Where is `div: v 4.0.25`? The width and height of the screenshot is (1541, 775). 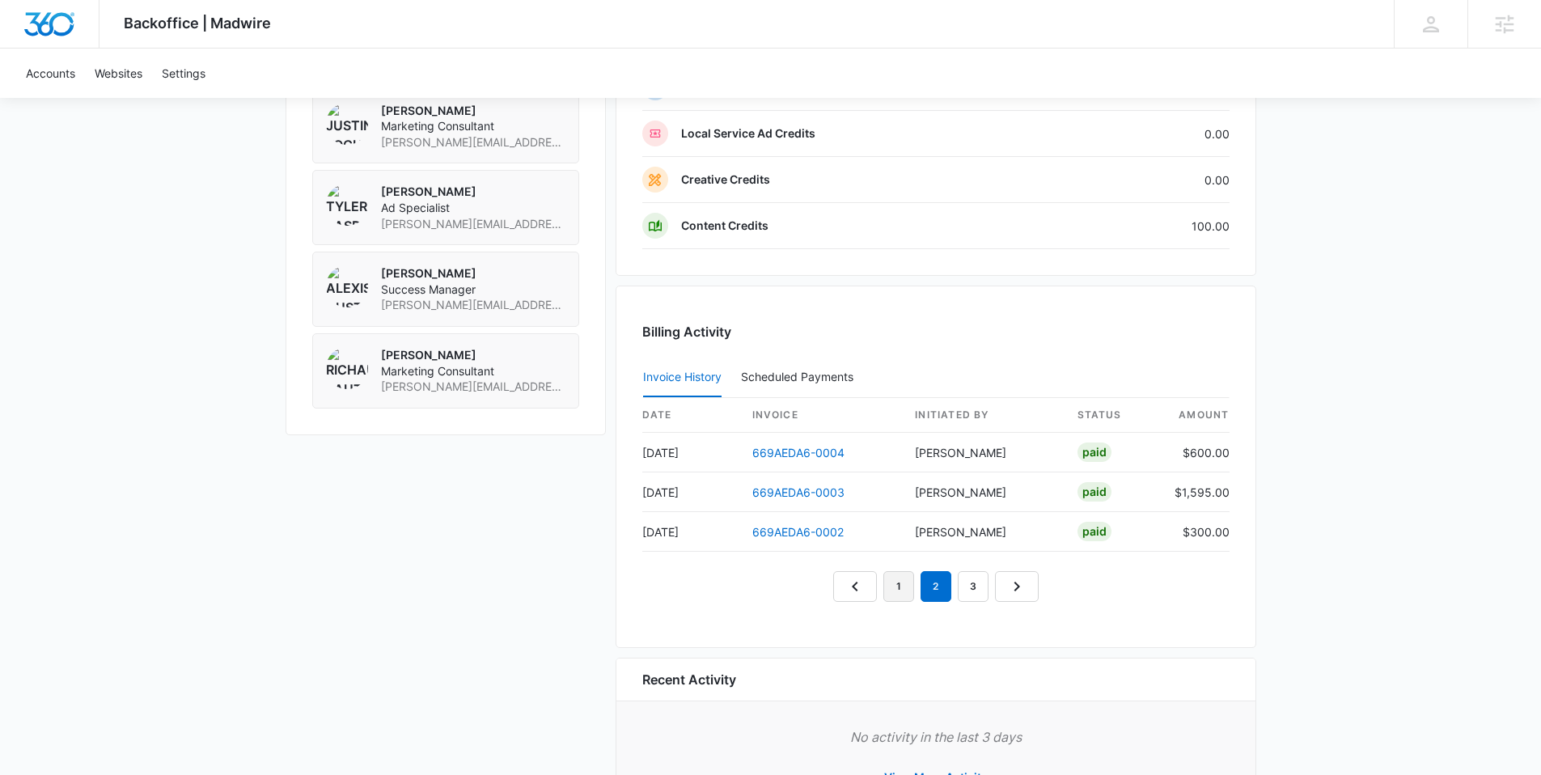
div: v 4.0.25 is located at coordinates (62, 32).